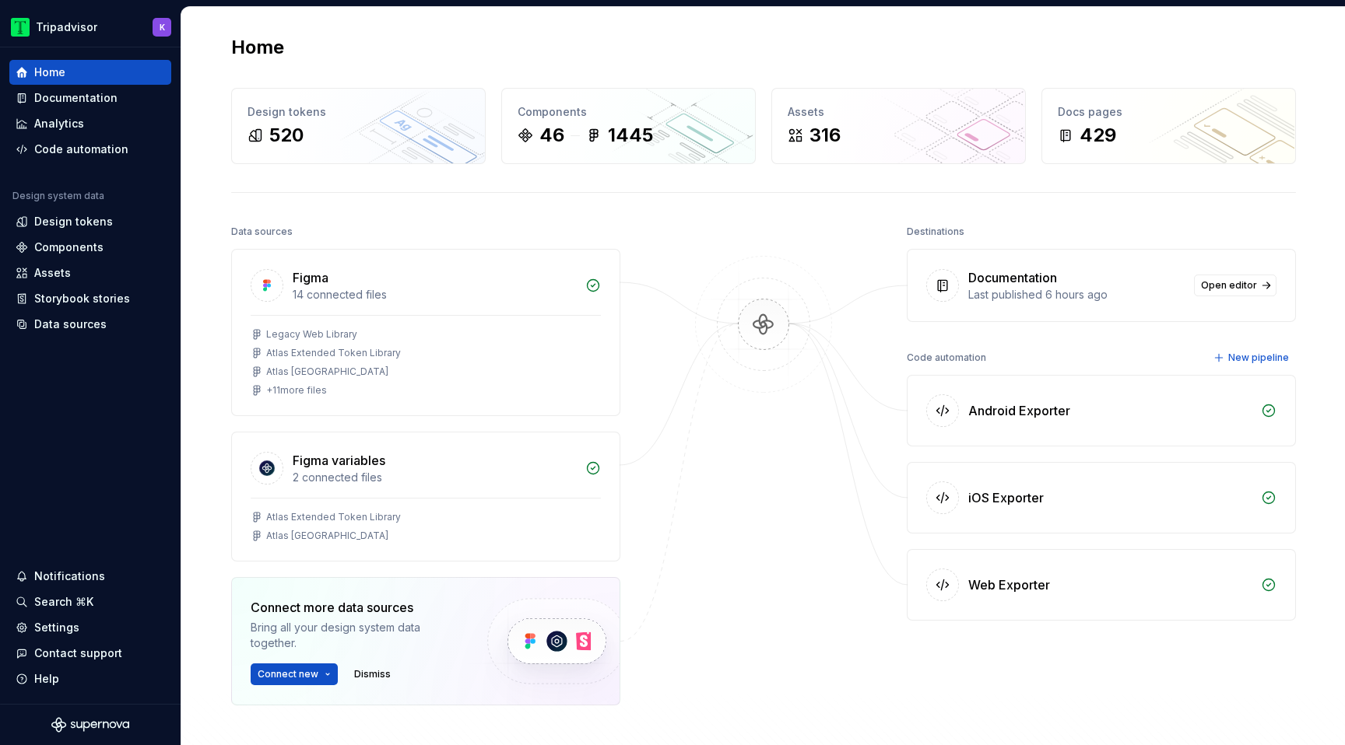 Image resolution: width=1345 pixels, height=745 pixels. I want to click on a: Data sources, so click(90, 324).